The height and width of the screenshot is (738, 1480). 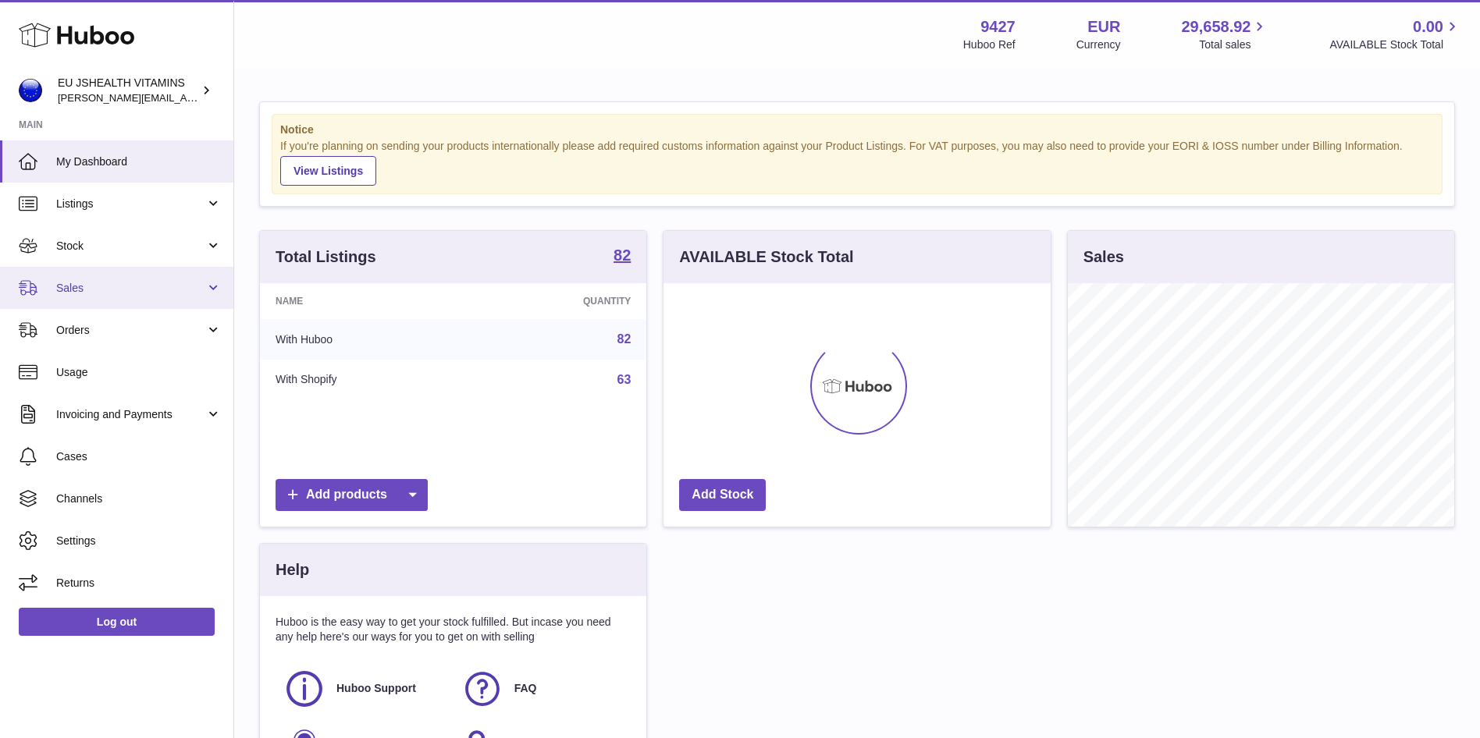 What do you see at coordinates (116, 622) in the screenshot?
I see `a: Log out` at bounding box center [116, 622].